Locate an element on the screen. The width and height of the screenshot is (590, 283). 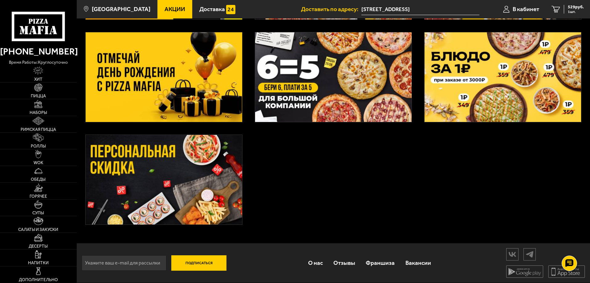
span: Горячее is located at coordinates (38, 196).